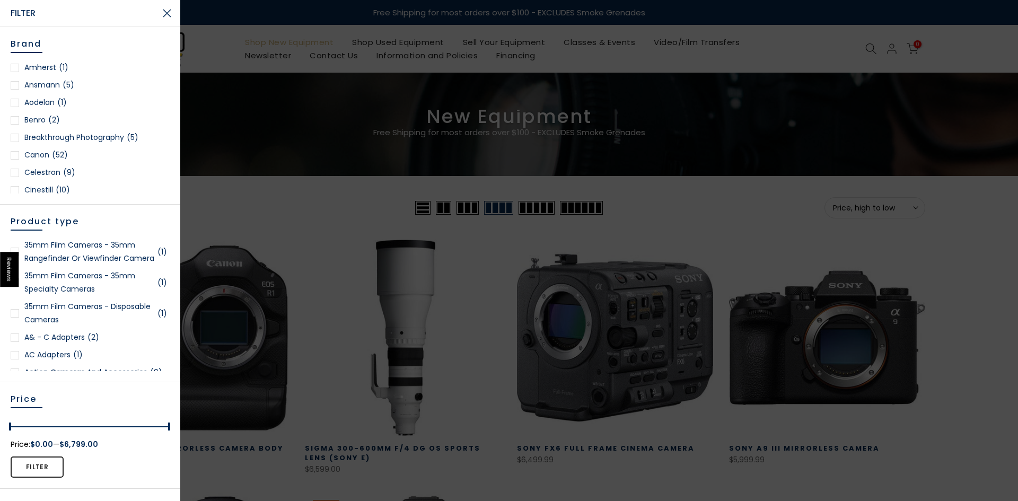 The width and height of the screenshot is (1018, 501). Describe the element at coordinates (90, 85) in the screenshot. I see `a: Ansmann(5)` at that location.